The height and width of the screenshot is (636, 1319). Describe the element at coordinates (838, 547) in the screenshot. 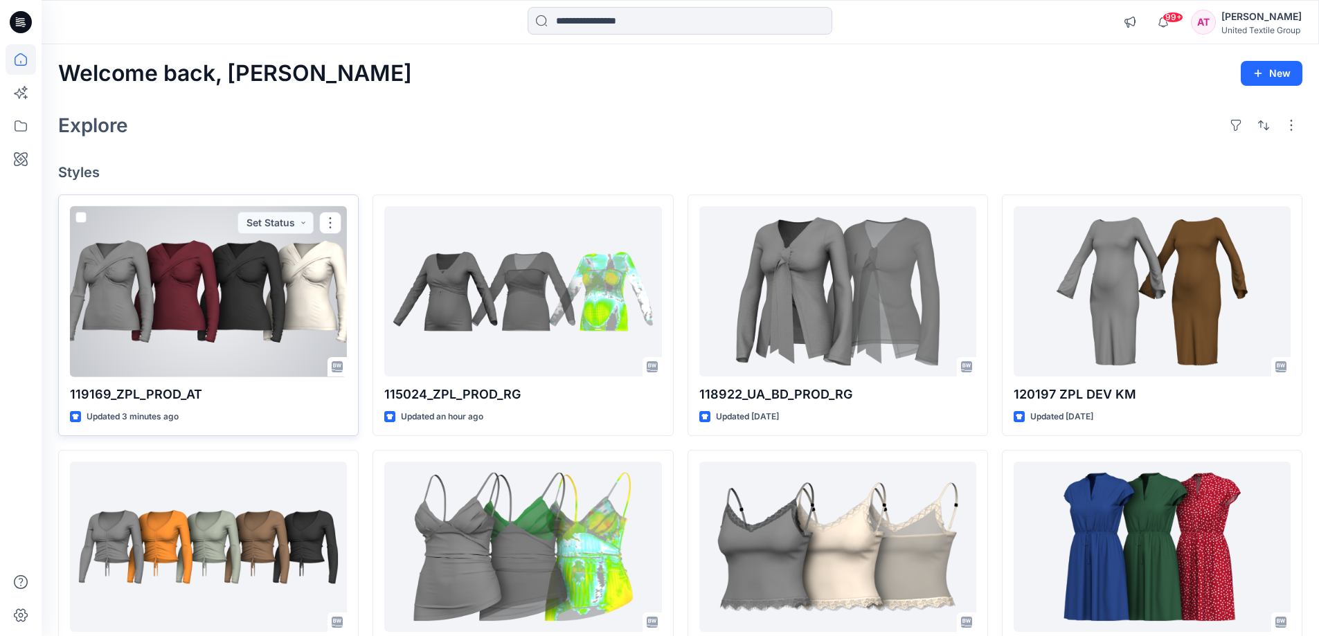

I see `a: 118070_UA_BD_PROD_RG` at that location.